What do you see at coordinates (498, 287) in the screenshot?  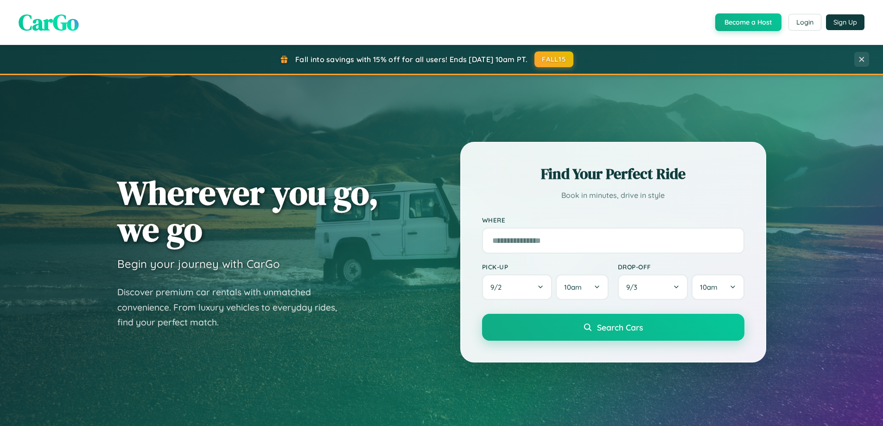 I see `span: 9 / 2` at bounding box center [498, 287].